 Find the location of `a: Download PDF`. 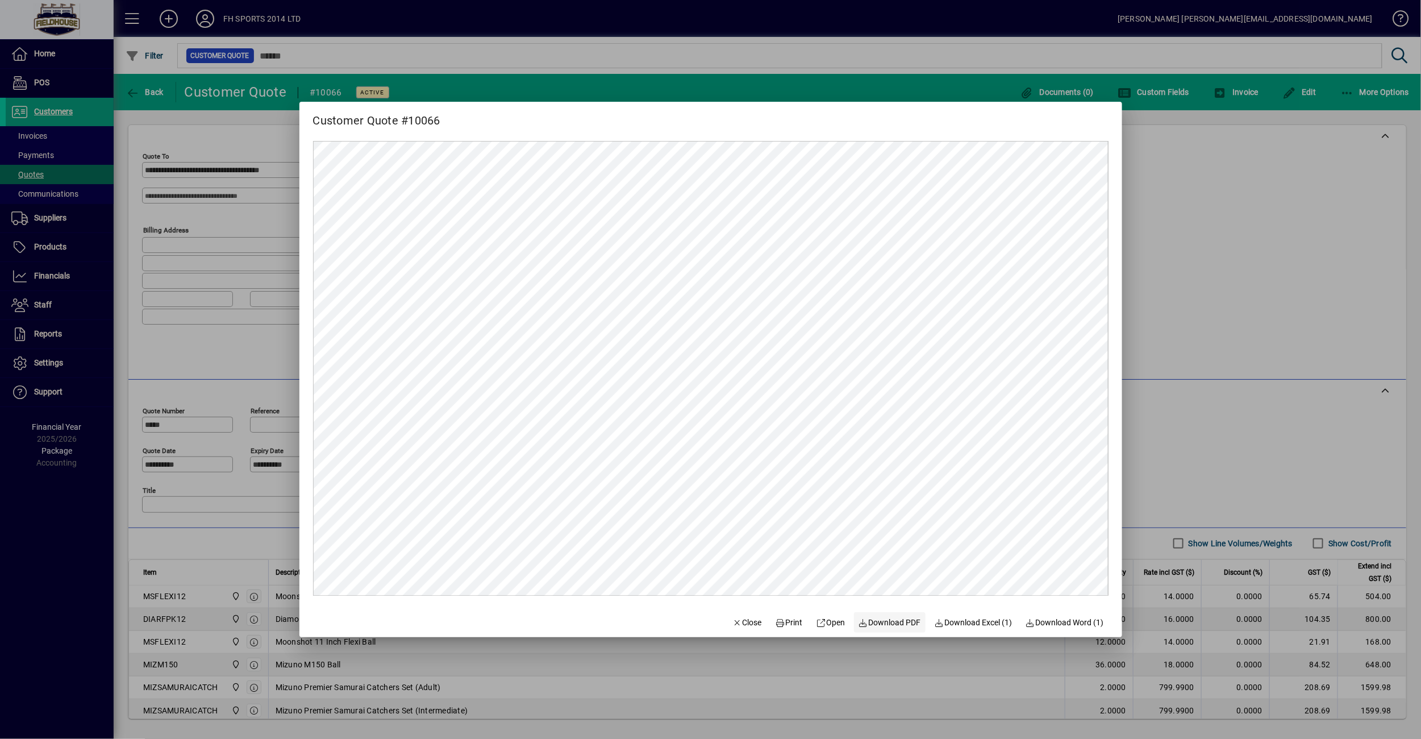

a: Download PDF is located at coordinates (890, 622).